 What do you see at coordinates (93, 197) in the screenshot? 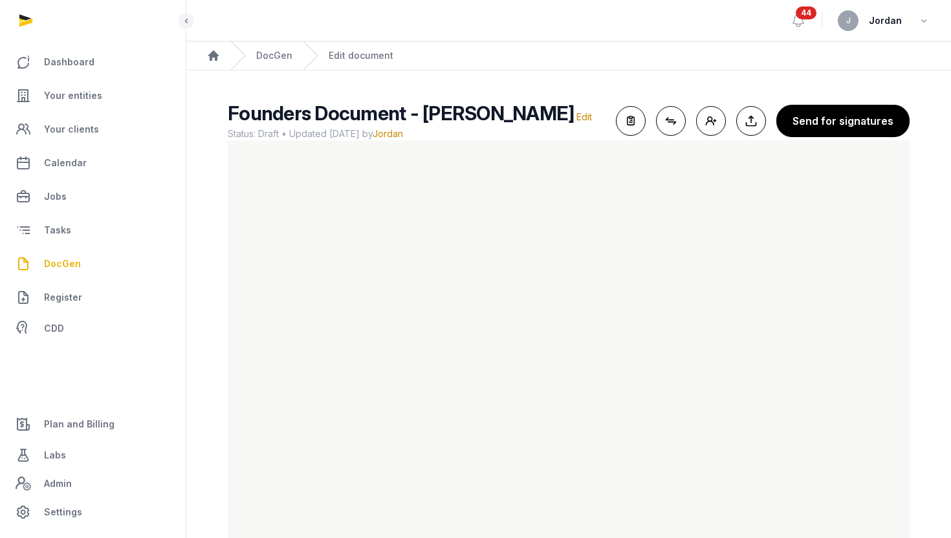
I see `a: Jobs` at bounding box center [93, 197].